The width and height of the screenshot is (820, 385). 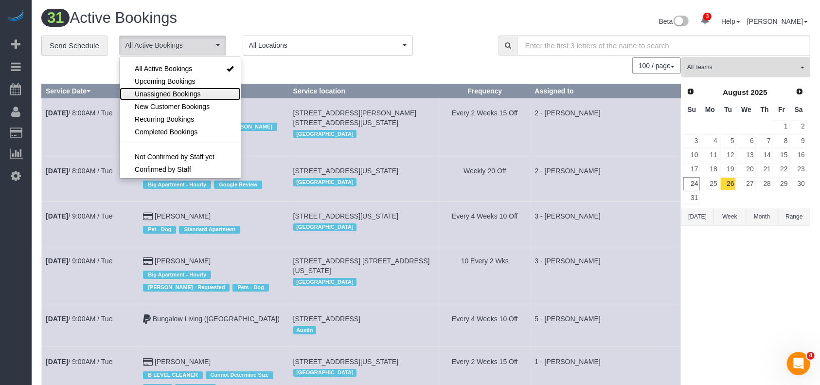 What do you see at coordinates (764, 140) in the screenshot?
I see `a: 7` at bounding box center [764, 140].